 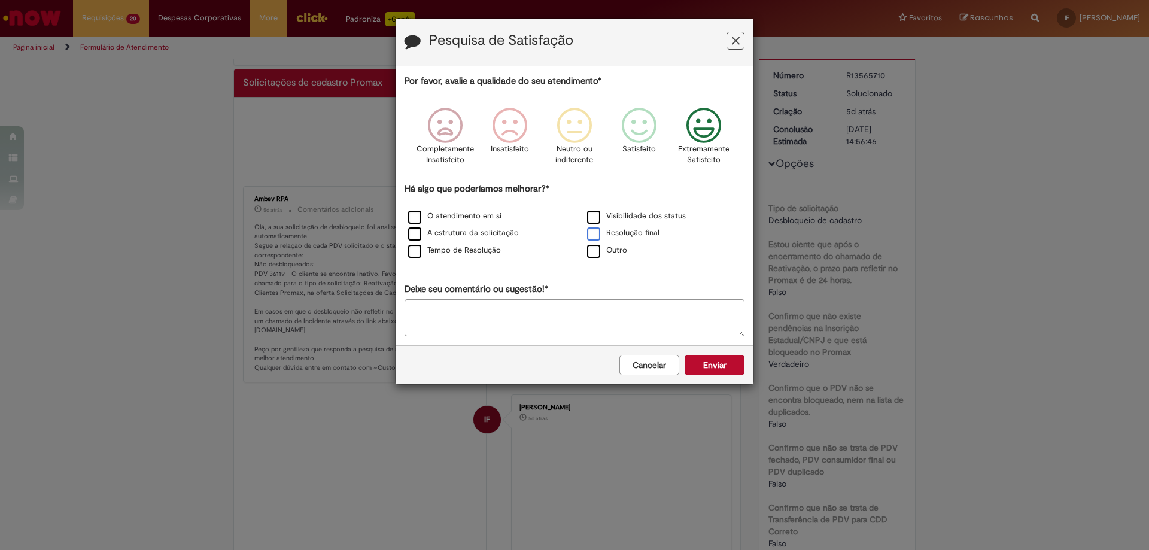 I want to click on div: Há algo que poderíamos melhorar?*, so click(x=575, y=221).